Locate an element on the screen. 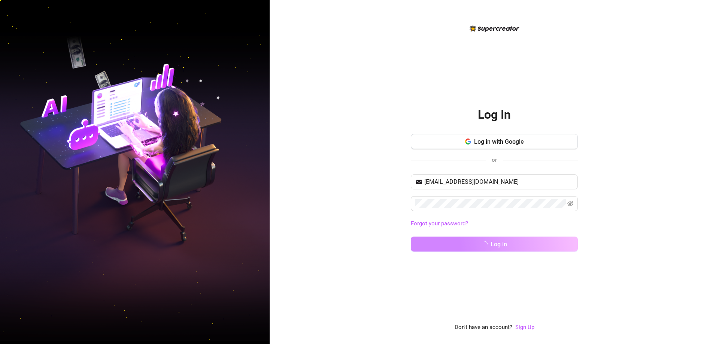 This screenshot has width=719, height=344. span: eye-invisible is located at coordinates (570, 204).